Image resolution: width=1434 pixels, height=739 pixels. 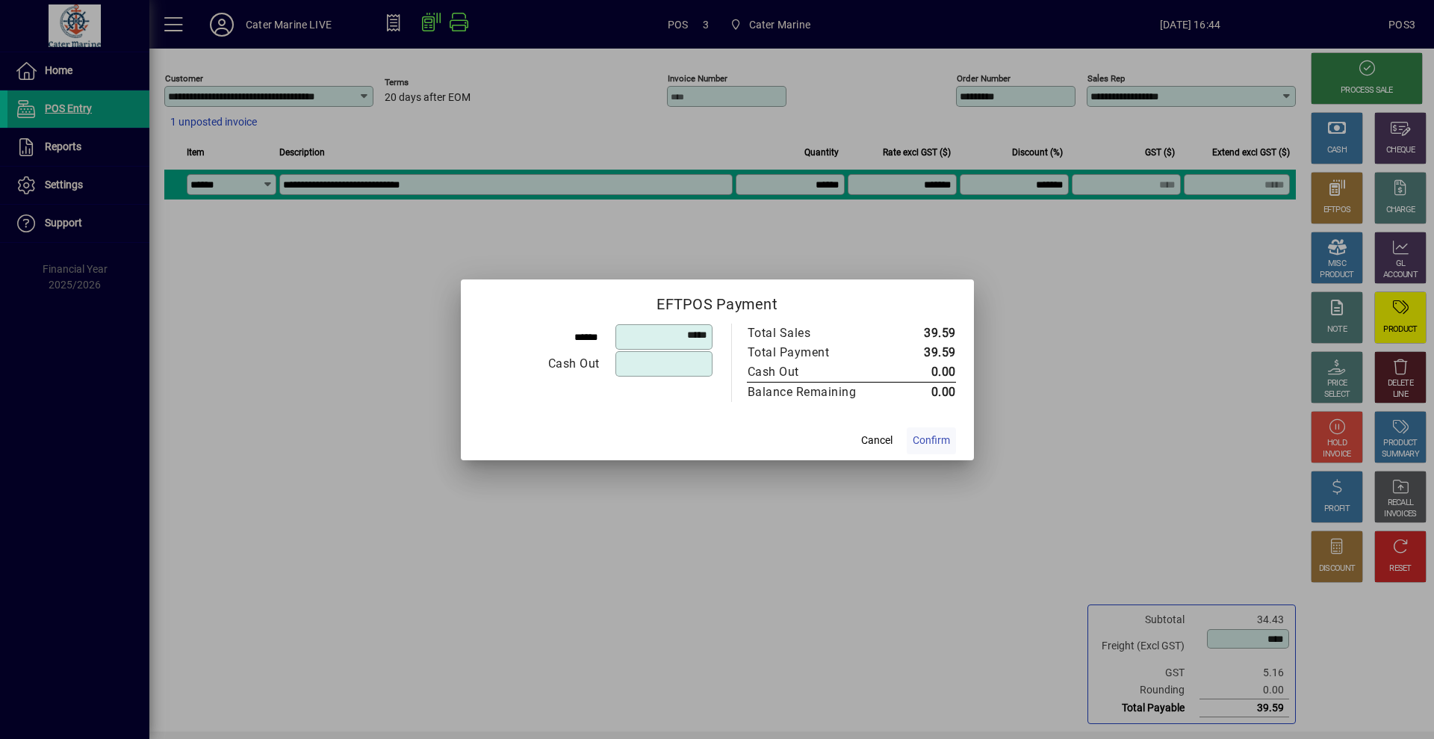 I want to click on button: Cancel, so click(x=877, y=441).